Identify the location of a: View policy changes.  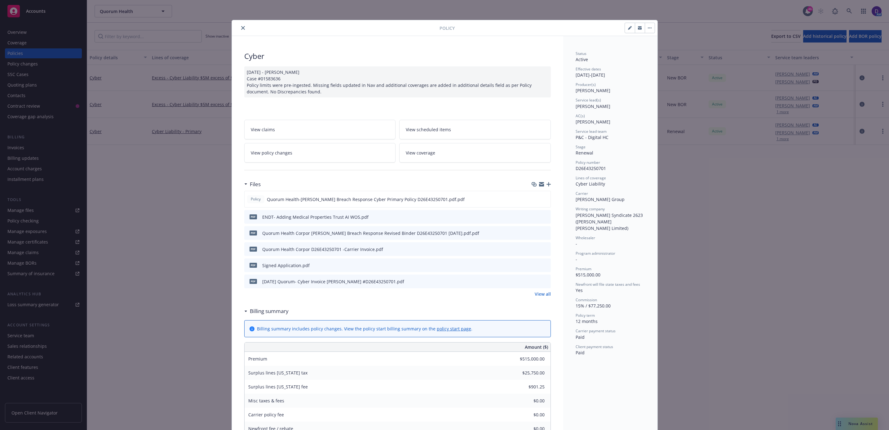
(320, 153).